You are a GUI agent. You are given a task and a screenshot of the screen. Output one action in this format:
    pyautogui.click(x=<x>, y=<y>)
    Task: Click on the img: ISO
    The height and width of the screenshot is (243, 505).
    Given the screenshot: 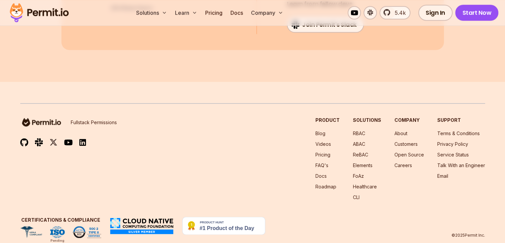 What is the action you would take?
    pyautogui.click(x=57, y=232)
    